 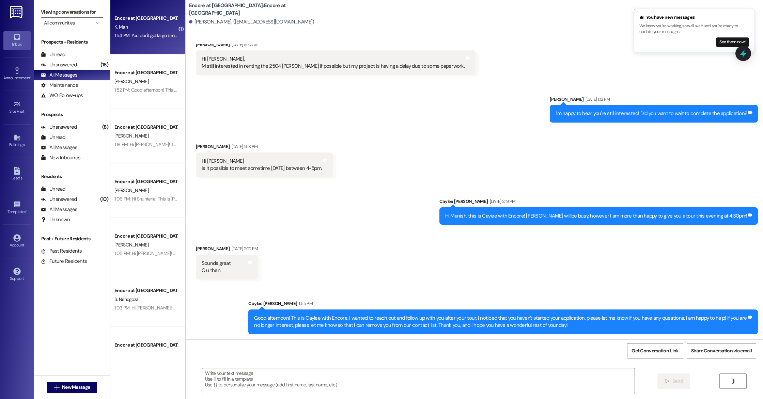 I want to click on div: (10), so click(x=104, y=199).